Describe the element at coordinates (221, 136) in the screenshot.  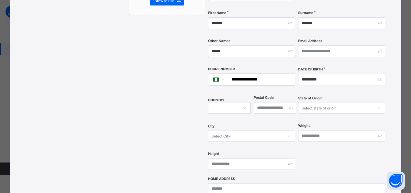
I see `div: Select City` at that location.